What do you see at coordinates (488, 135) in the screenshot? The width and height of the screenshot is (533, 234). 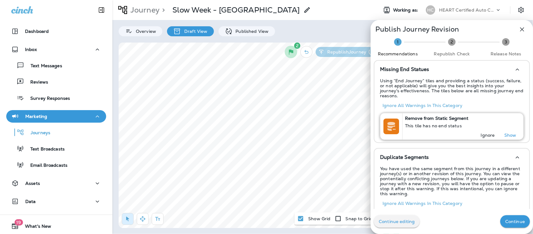 I see `button: Ignore` at bounding box center [488, 135].